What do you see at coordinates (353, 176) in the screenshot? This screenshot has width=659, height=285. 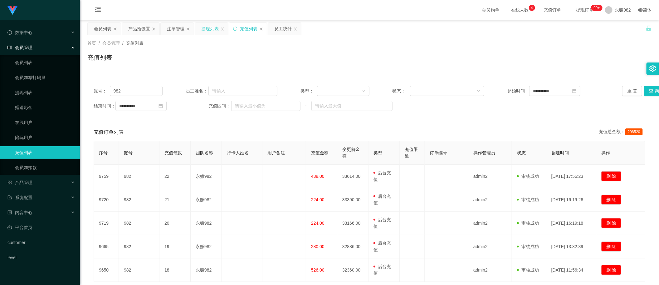 I see `td: 33614.00` at bounding box center [353, 176].